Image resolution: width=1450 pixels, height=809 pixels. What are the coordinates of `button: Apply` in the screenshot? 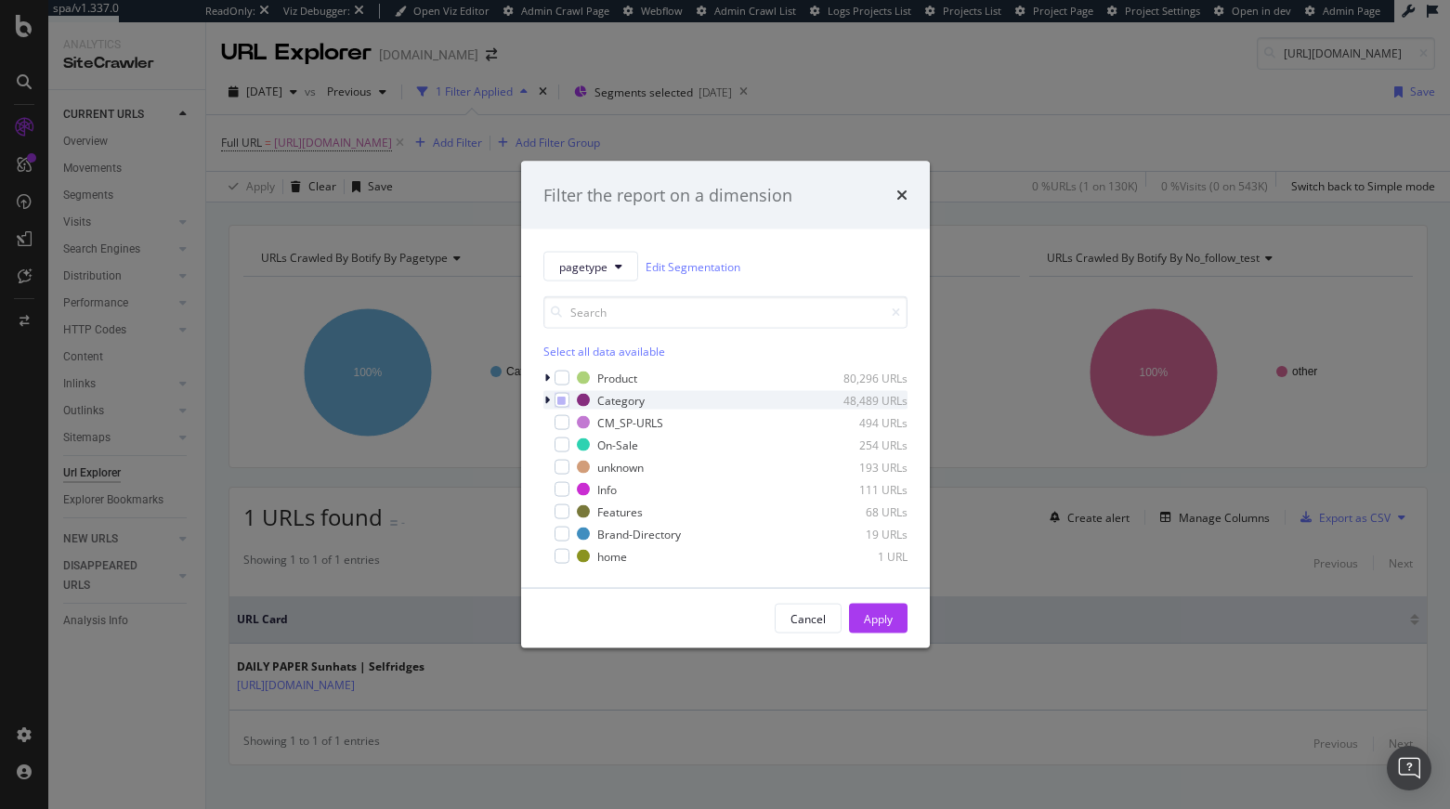 It's located at (878, 619).